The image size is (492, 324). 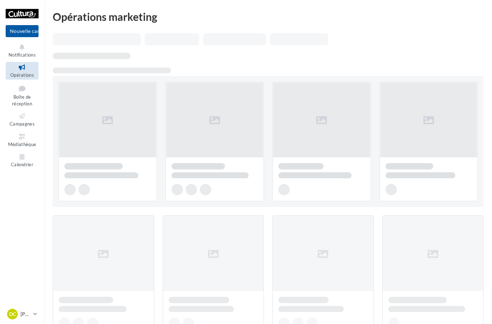 I want to click on a: Médiathèque, so click(x=22, y=140).